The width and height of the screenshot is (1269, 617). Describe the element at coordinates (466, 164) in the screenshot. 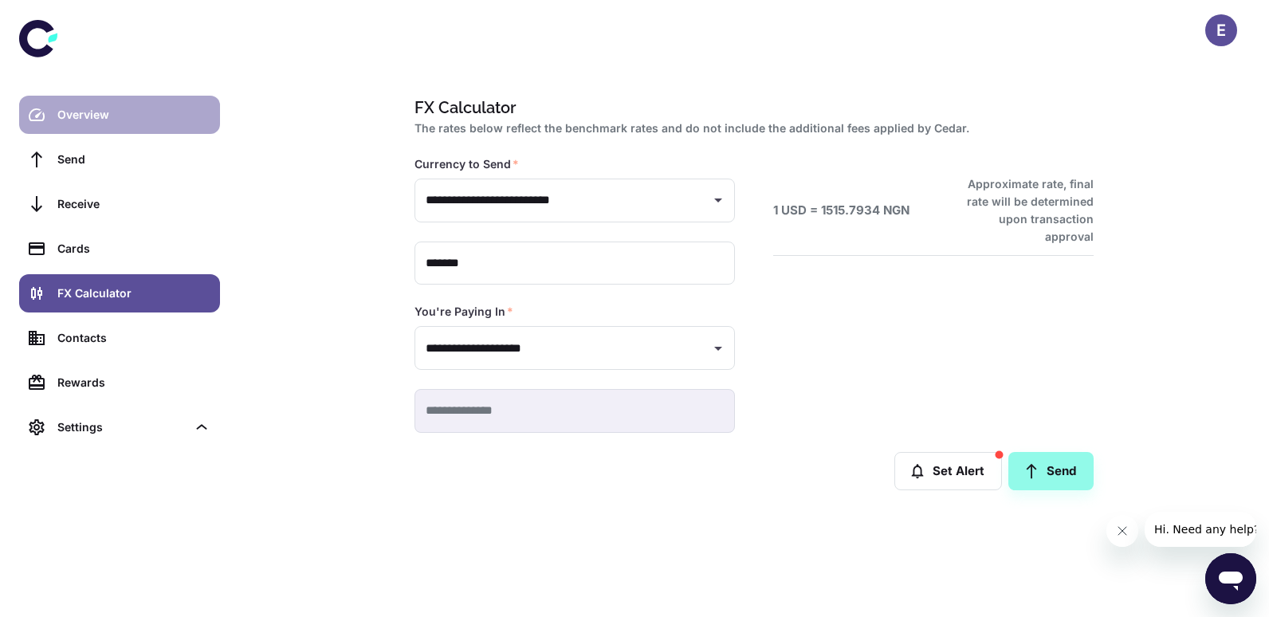

I see `label: Currency to Send` at that location.